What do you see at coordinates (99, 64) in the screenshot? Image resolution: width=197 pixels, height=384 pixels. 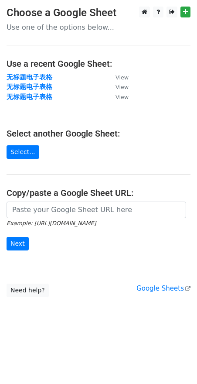 I see `h4: Use a recent Google Sheet:` at bounding box center [99, 64].